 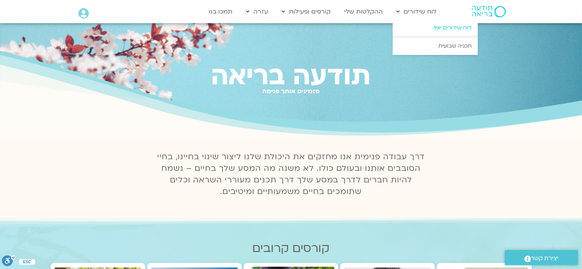 What do you see at coordinates (364, 12) in the screenshot?
I see `a: ההקלטות שלי` at bounding box center [364, 12].